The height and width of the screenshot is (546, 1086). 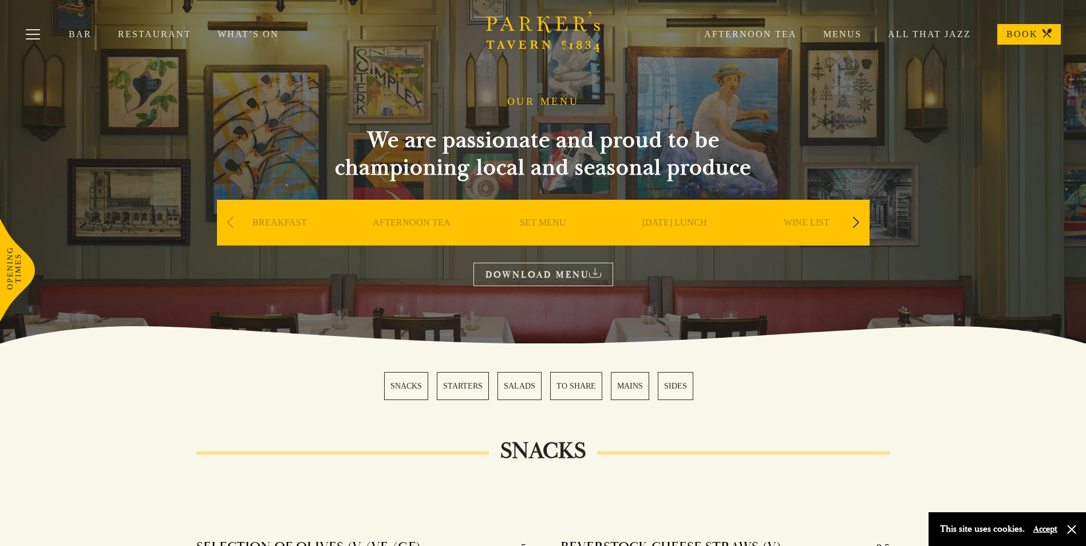 I want to click on button: Accept, so click(x=1045, y=529).